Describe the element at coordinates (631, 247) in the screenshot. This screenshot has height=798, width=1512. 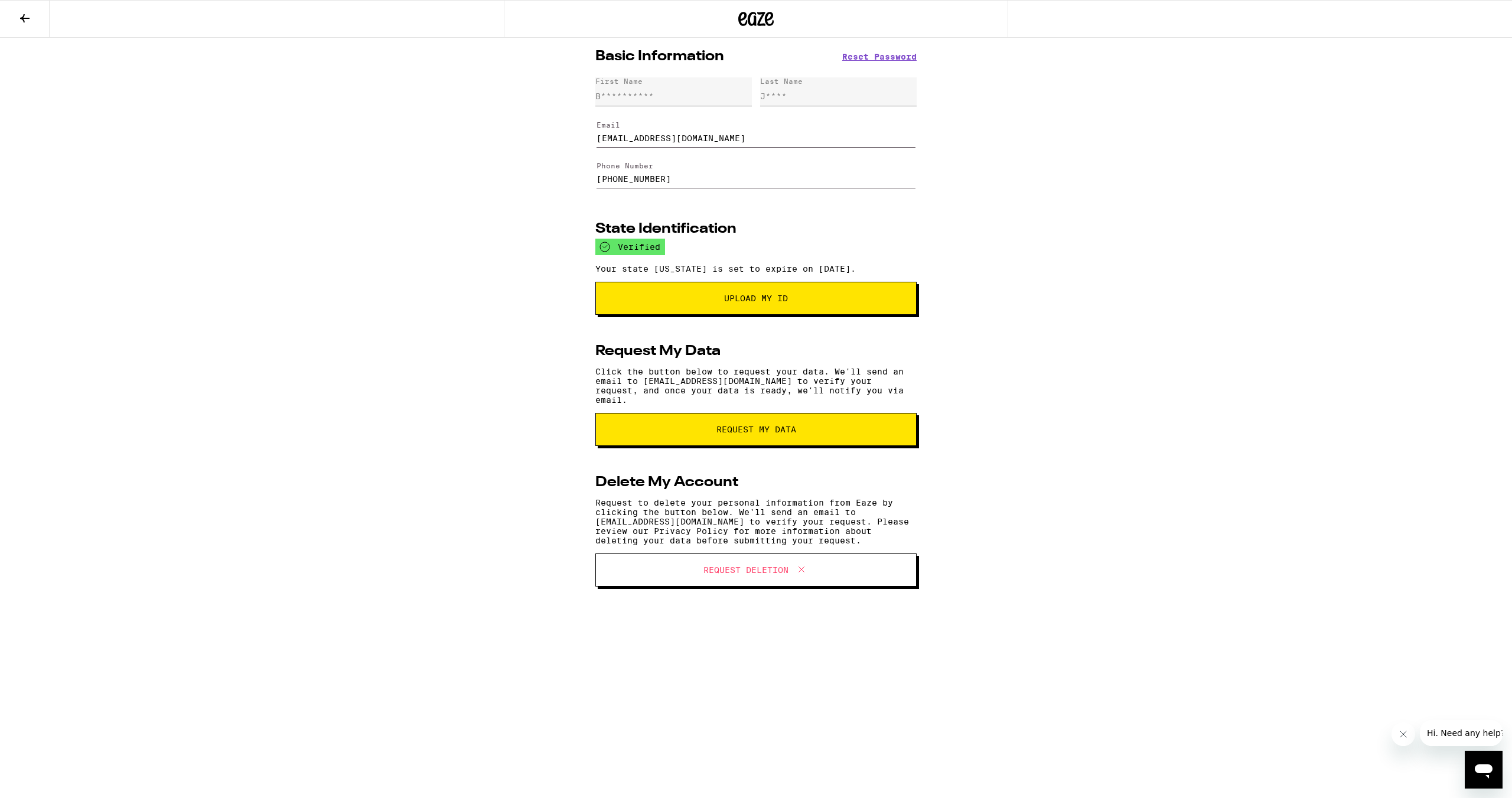
I see `div: verified` at that location.